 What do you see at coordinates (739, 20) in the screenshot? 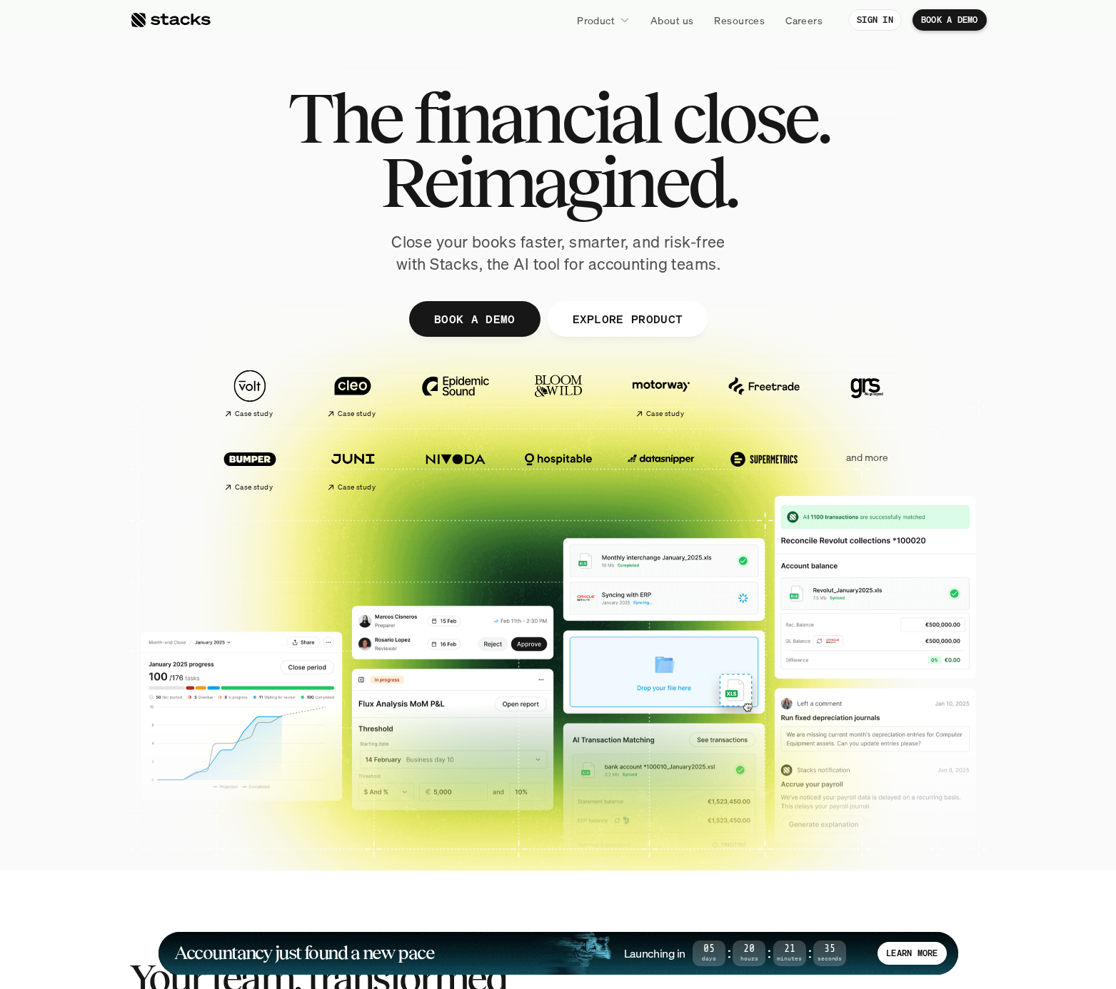
I see `p: Resources` at bounding box center [739, 20].